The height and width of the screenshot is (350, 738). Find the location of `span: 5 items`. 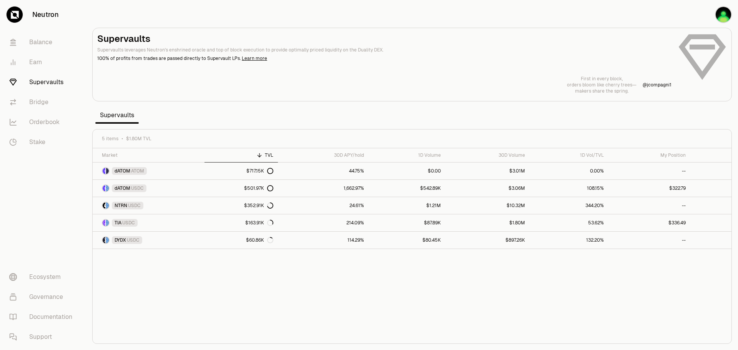

span: 5 items is located at coordinates (110, 139).